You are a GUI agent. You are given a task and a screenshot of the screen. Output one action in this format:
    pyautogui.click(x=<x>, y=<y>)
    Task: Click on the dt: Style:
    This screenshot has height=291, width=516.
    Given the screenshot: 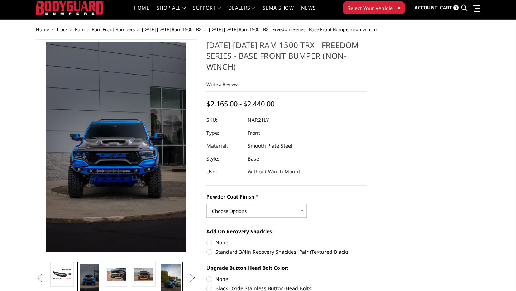 What is the action you would take?
    pyautogui.click(x=224, y=159)
    